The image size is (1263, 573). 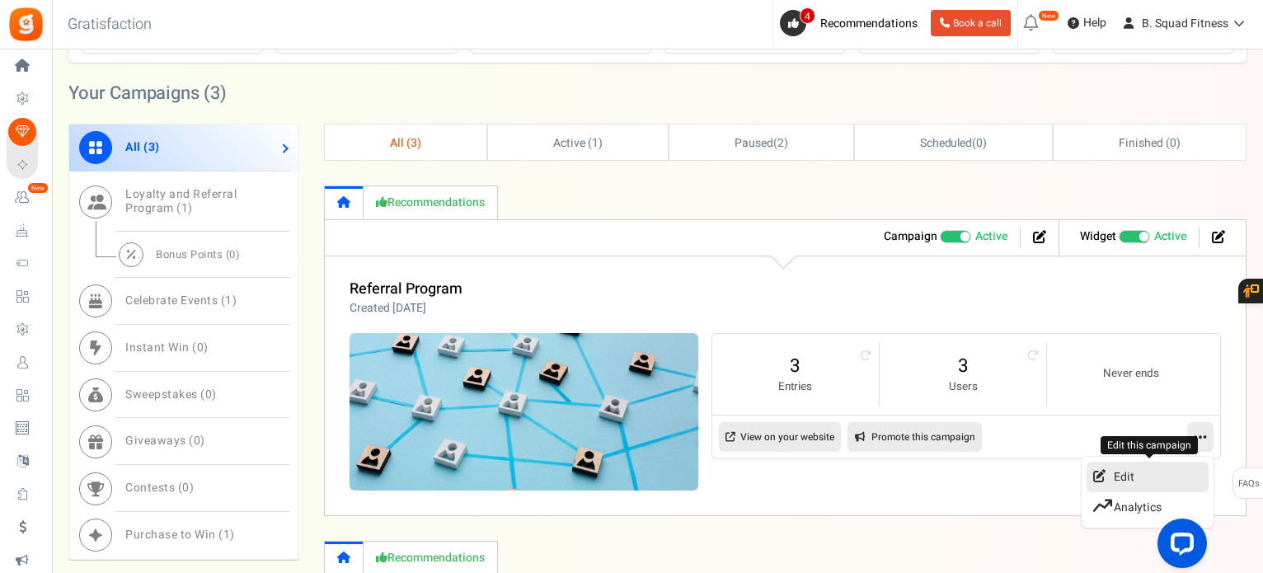 What do you see at coordinates (578, 143) in the screenshot?
I see `span: Active ( )` at bounding box center [578, 143].